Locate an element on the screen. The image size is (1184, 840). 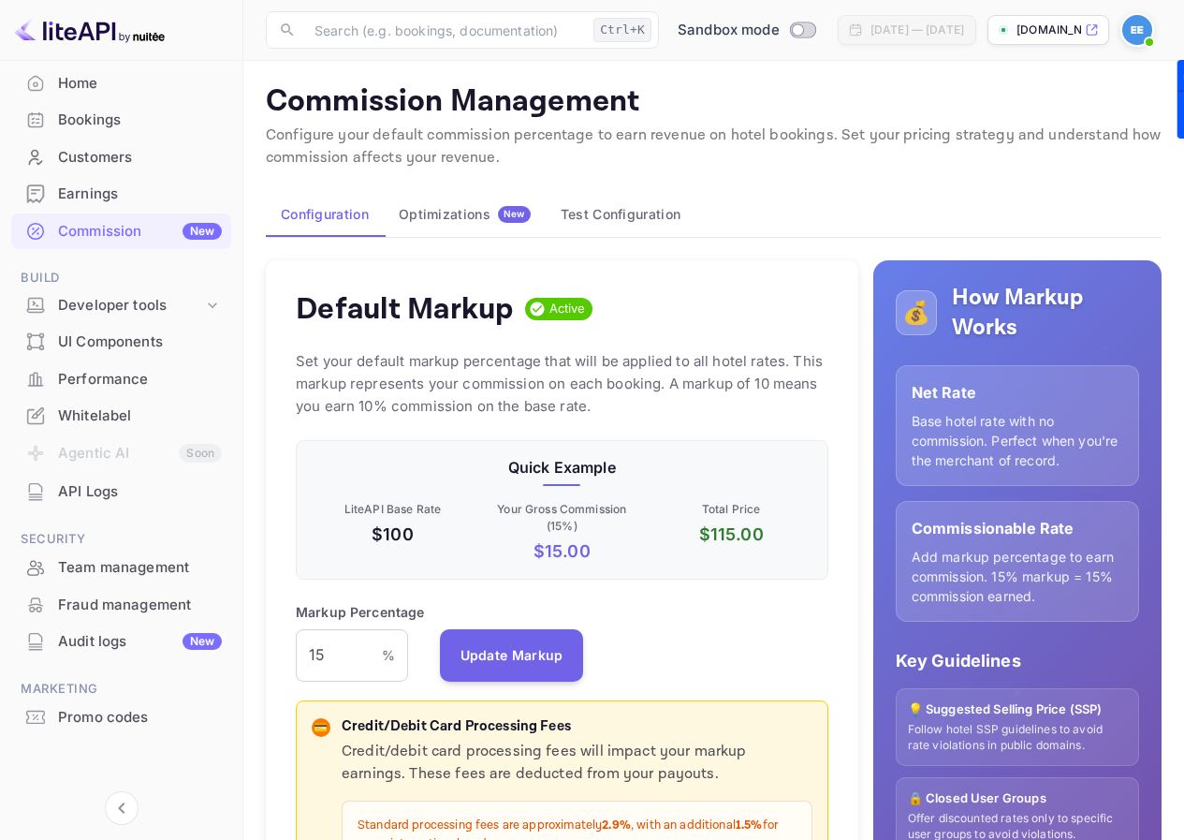
p: LiteAPI Base Rate is located at coordinates (392, 509).